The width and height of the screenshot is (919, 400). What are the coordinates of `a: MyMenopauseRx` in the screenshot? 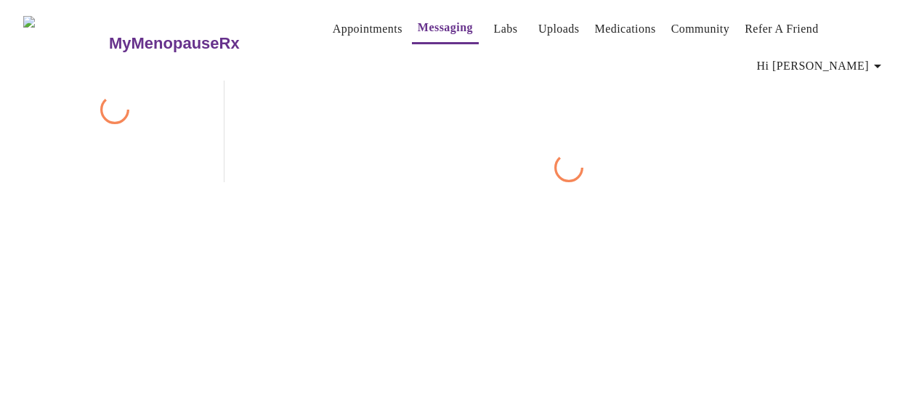 It's located at (202, 44).